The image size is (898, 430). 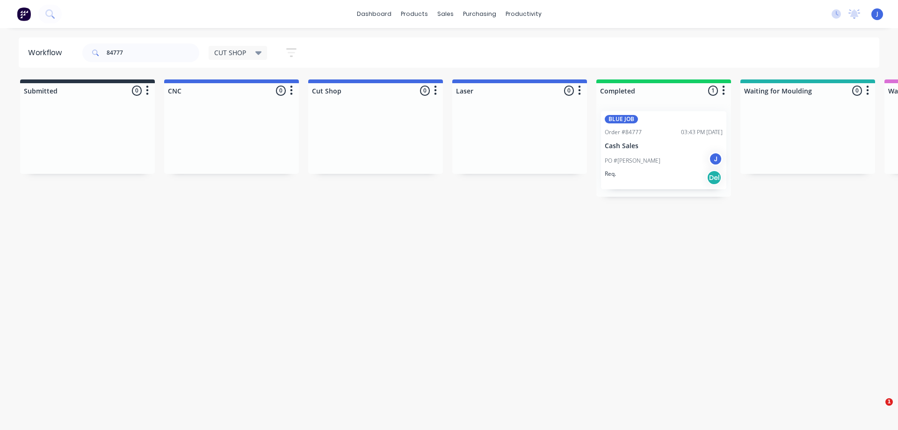 What do you see at coordinates (664, 146) in the screenshot?
I see `p: Cash Sales` at bounding box center [664, 146].